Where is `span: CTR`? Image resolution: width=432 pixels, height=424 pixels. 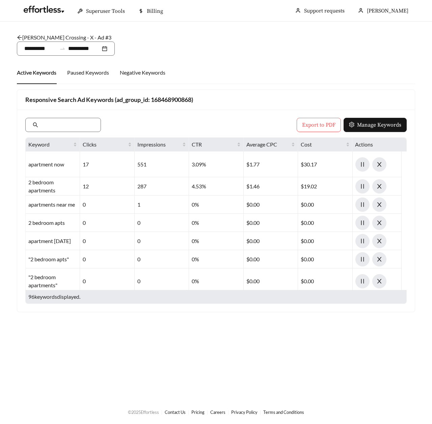 span: CTR is located at coordinates (197, 144).